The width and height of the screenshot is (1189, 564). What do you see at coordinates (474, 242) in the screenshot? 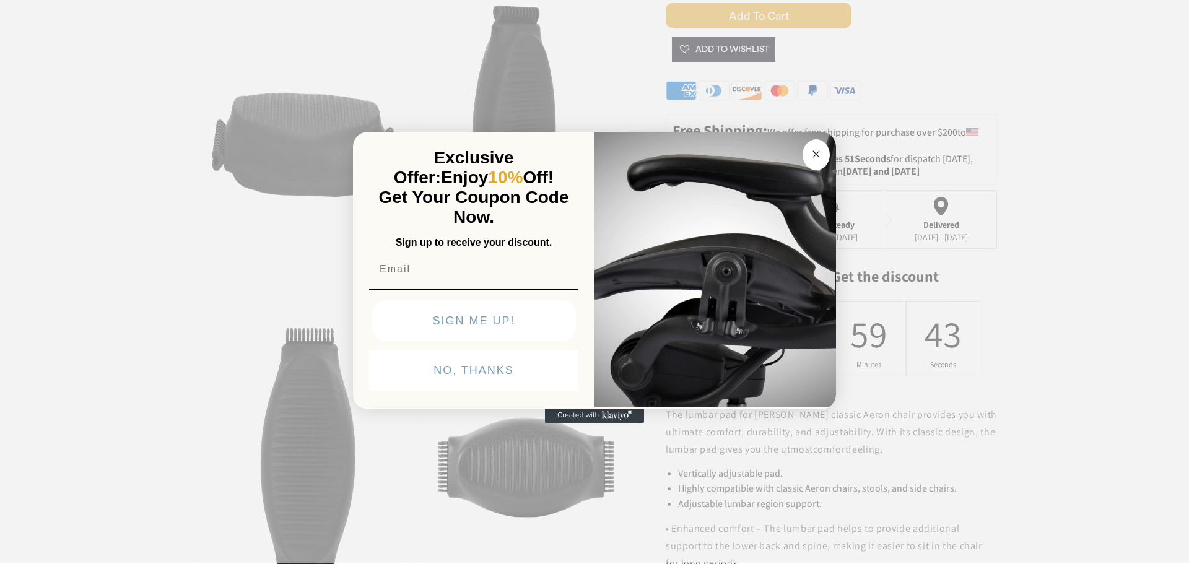
I see `span: Sign up to receive your discount.` at bounding box center [474, 242].